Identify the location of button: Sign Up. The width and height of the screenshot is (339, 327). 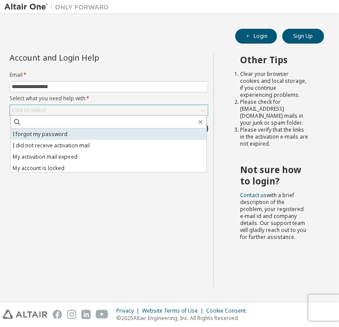
(303, 36).